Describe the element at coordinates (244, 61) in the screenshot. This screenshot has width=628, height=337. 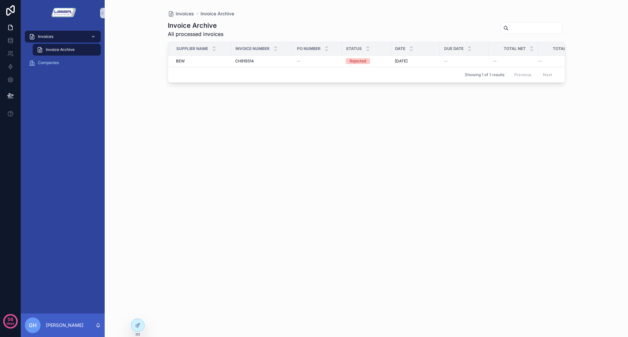
I see `span: CH919314` at that location.